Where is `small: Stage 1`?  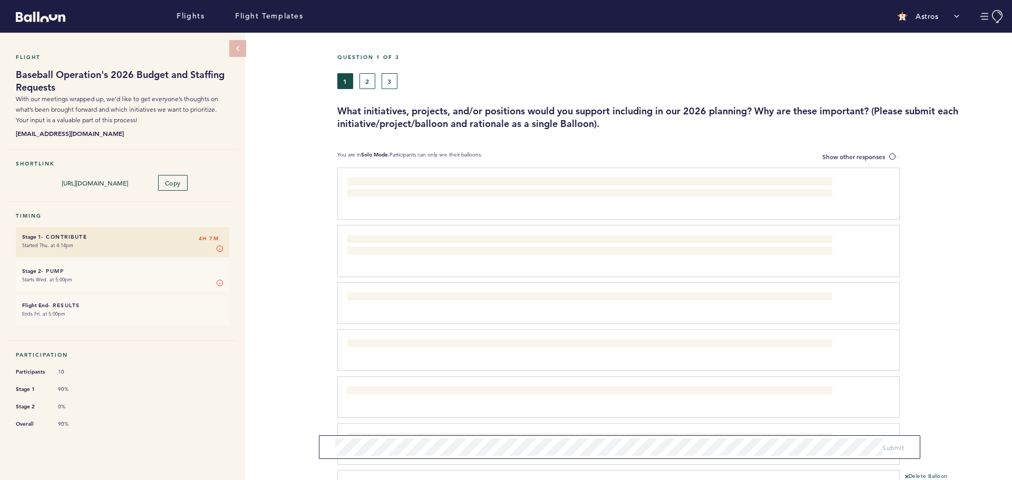
small: Stage 1 is located at coordinates (32, 237).